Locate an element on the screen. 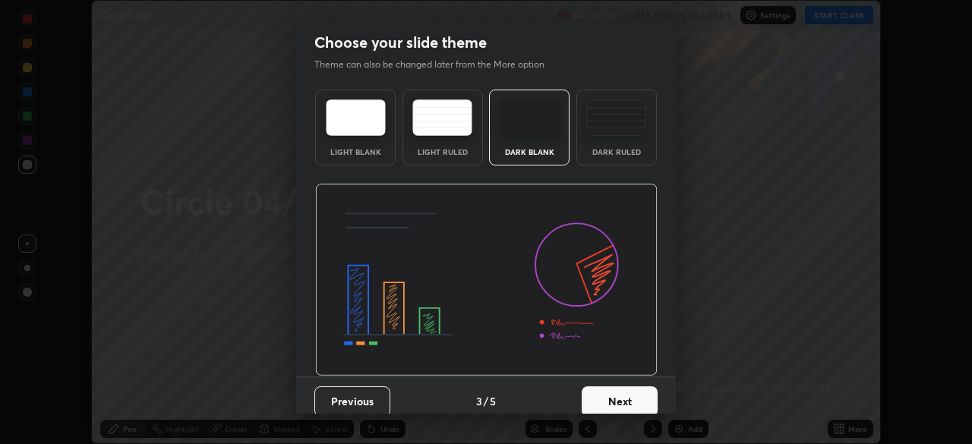 The image size is (972, 444). h4: 3 is located at coordinates (479, 401).